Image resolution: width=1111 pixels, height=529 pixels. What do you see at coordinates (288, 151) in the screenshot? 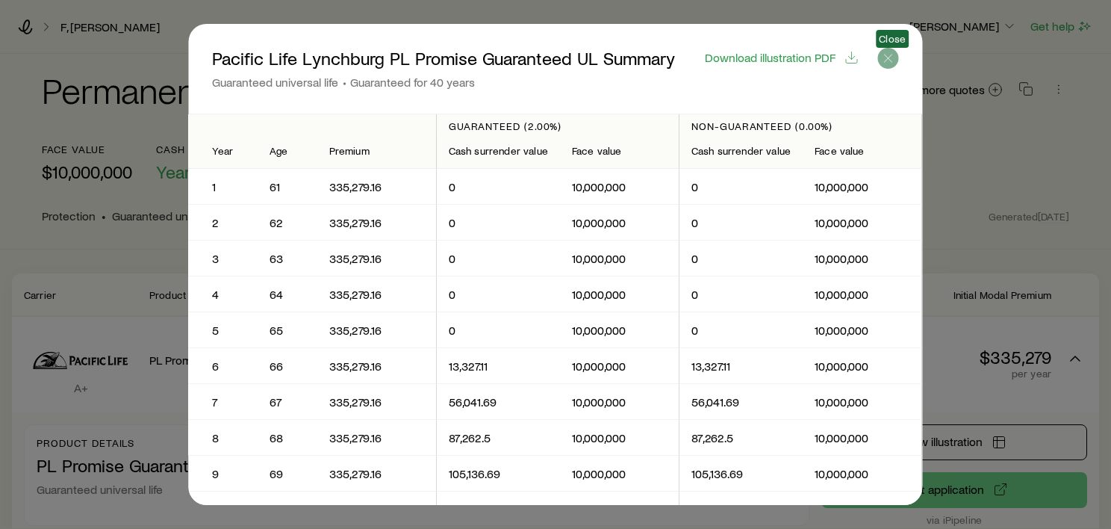
I see `div: Age` at bounding box center [288, 151].